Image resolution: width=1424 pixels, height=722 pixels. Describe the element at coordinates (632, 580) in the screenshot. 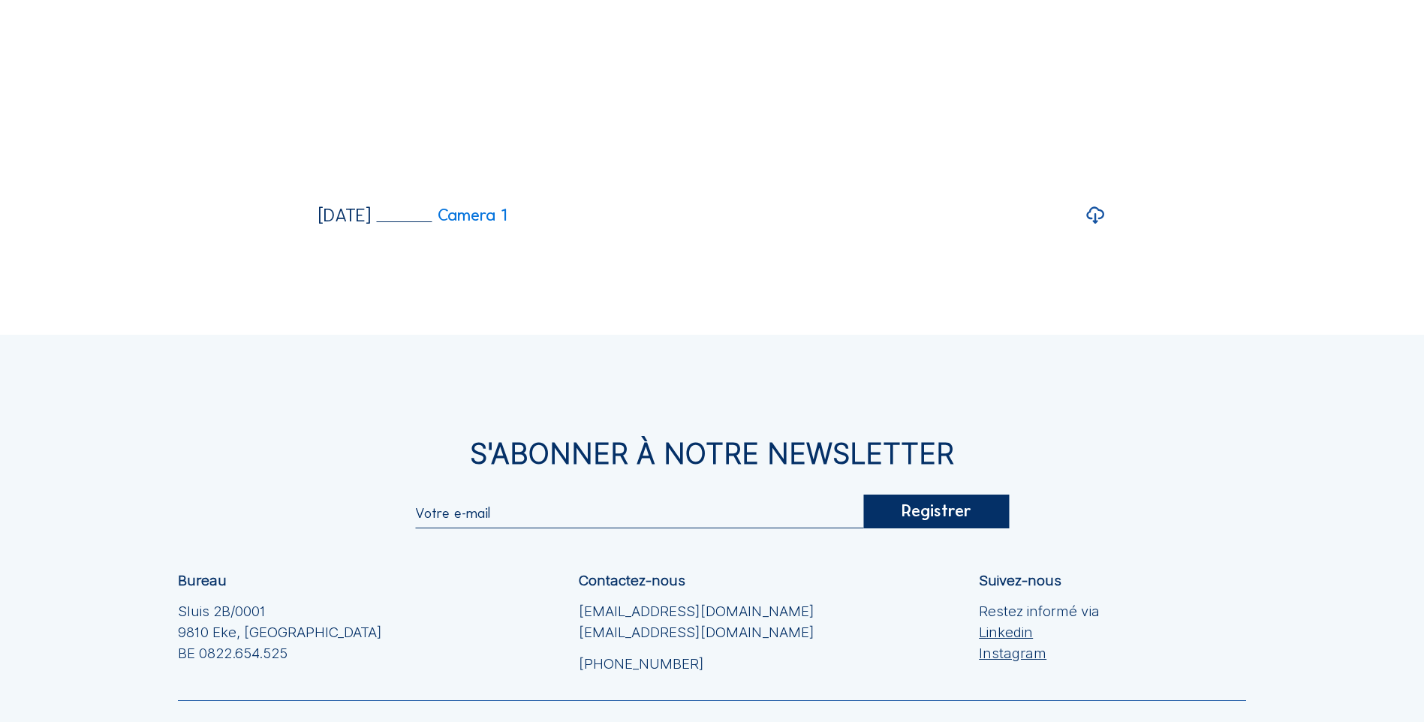

I see `div: Contactez-nous` at that location.